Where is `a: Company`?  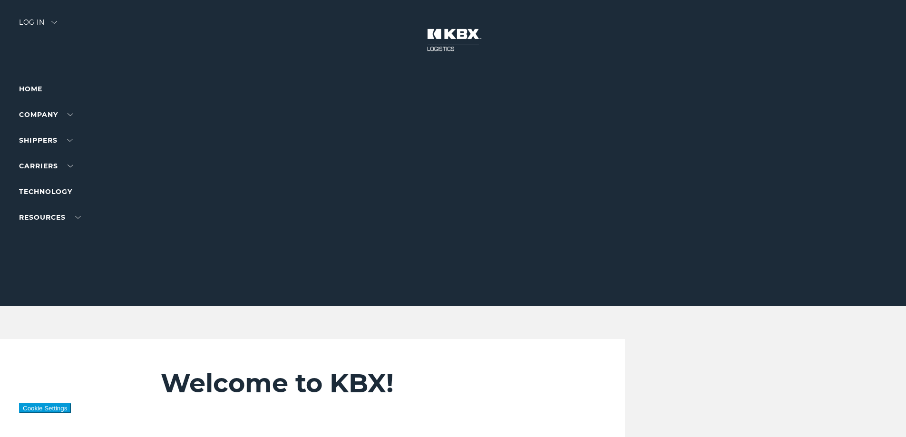
a: Company is located at coordinates (46, 115).